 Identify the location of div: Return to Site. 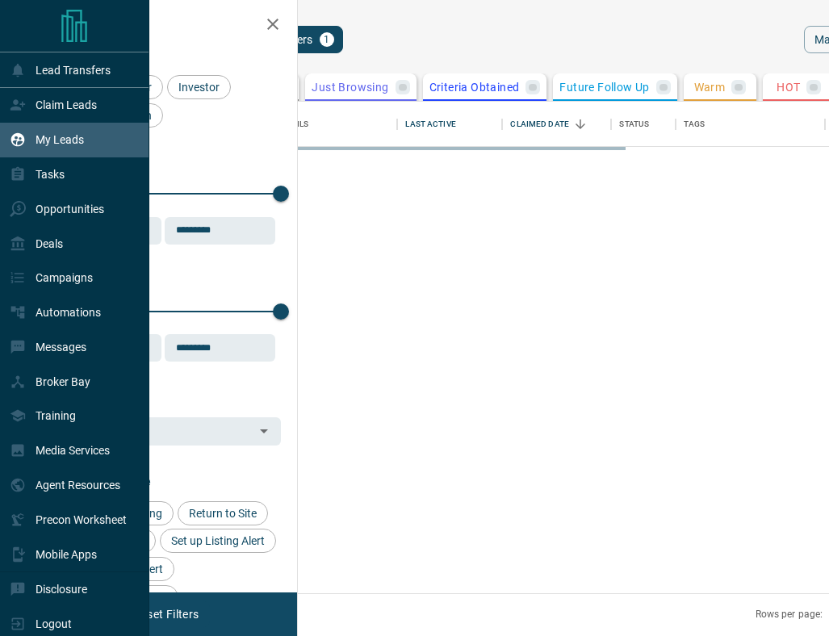
(223, 513).